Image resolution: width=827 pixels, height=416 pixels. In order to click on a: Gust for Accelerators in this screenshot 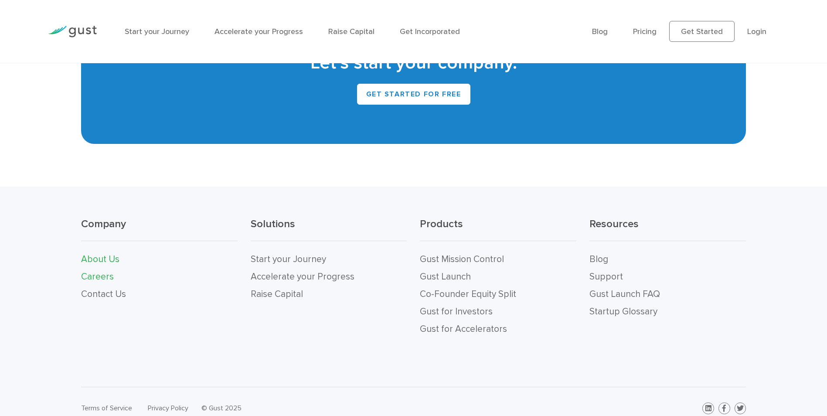, I will do `click(463, 329)`.